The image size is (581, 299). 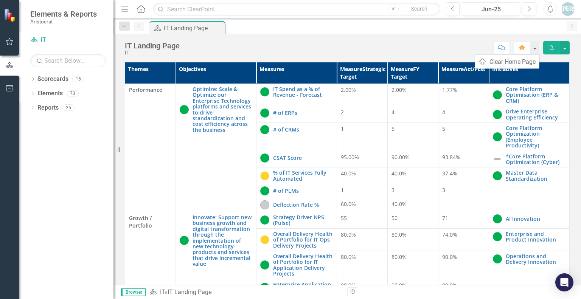 I want to click on a: Core Platform Optimization (Employee Productivity), so click(x=535, y=137).